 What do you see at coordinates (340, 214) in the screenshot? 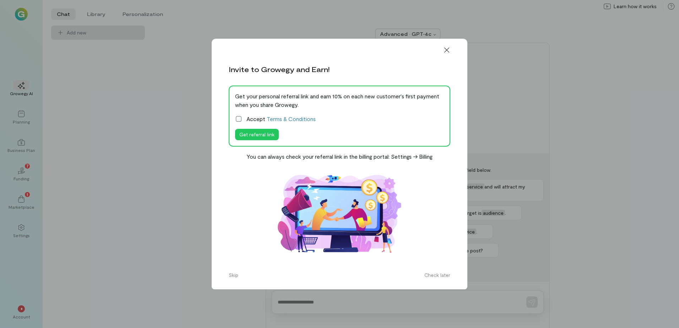
I see `img: Affiliate` at bounding box center [340, 214].